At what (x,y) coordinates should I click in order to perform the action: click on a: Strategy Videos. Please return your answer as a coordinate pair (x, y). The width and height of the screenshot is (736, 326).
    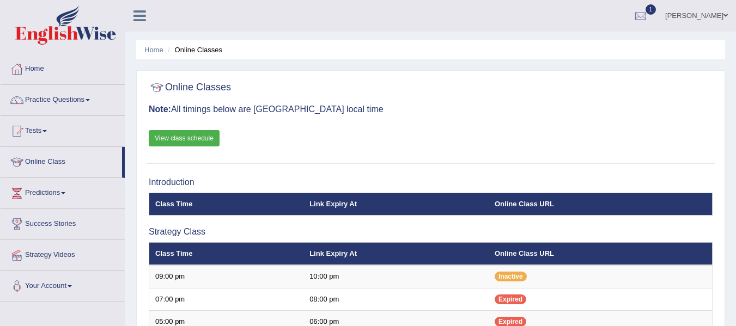
    Looking at the image, I should click on (63, 254).